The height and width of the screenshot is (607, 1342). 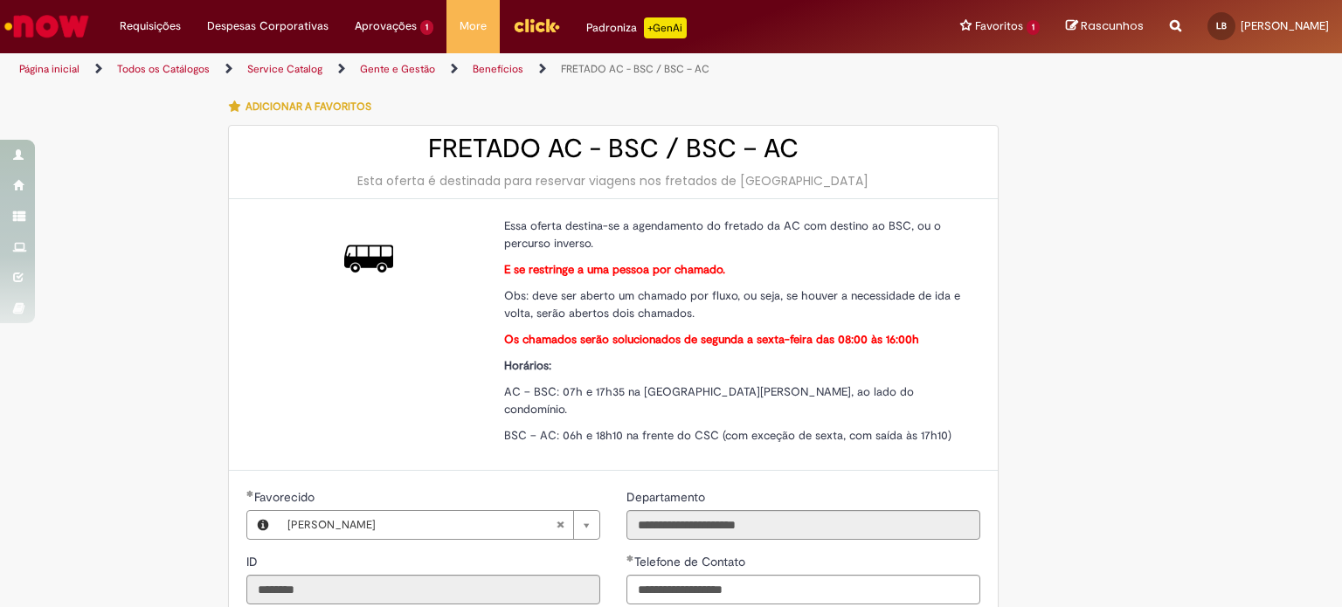 What do you see at coordinates (286, 497) in the screenshot?
I see `span: Necessários - Favorecido` at bounding box center [286, 497].